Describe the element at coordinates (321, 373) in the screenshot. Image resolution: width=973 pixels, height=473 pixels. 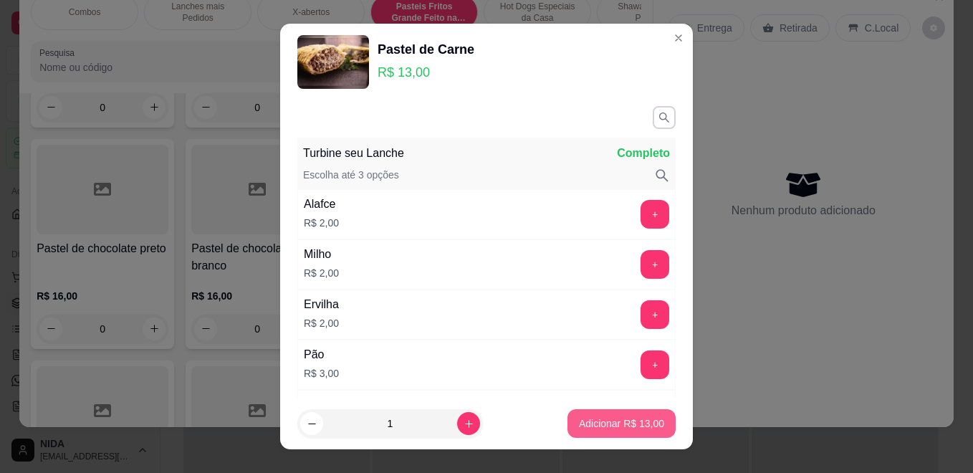
I see `p: R$ 3,00` at that location.